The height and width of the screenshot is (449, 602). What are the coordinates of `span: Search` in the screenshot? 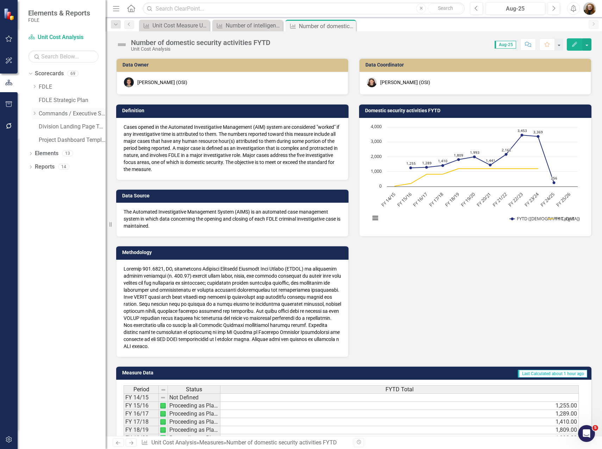 It's located at (445, 8).